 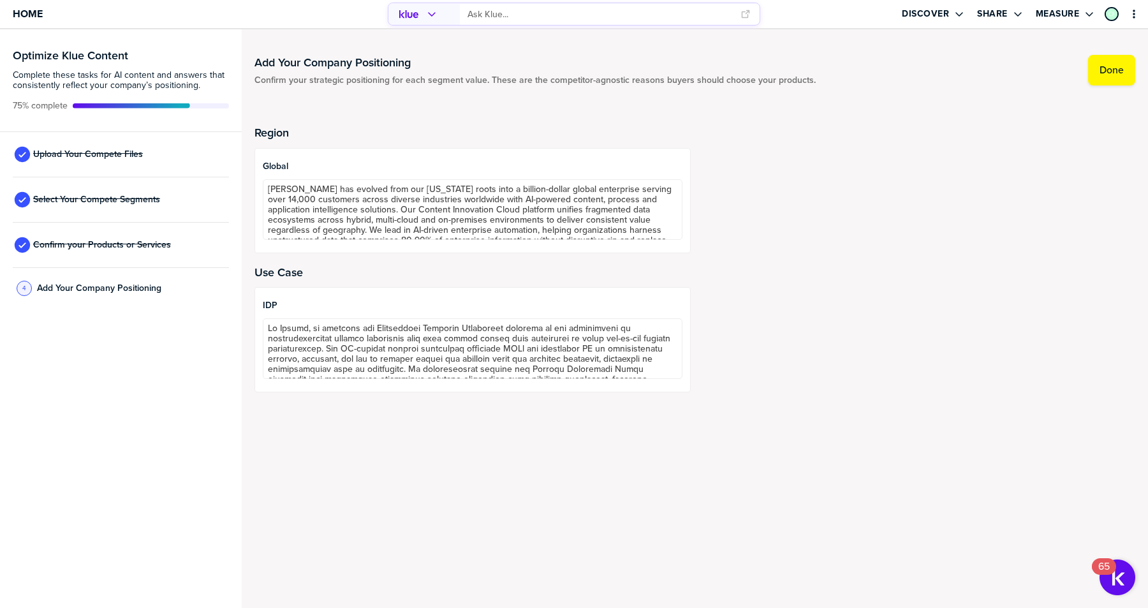 What do you see at coordinates (1112, 14) in the screenshot?
I see `img: faafde62d937d4b48c599ef579951a4d-sml.png` at bounding box center [1112, 14].